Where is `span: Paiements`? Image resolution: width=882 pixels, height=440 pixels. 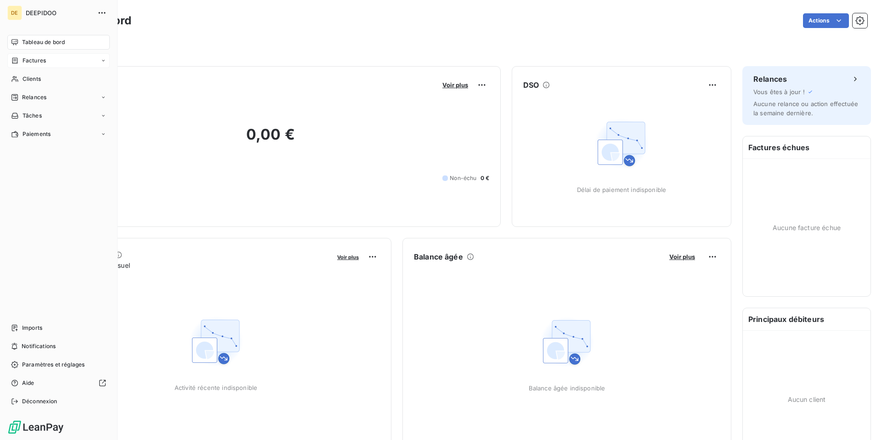
span: Paiements is located at coordinates (36, 134).